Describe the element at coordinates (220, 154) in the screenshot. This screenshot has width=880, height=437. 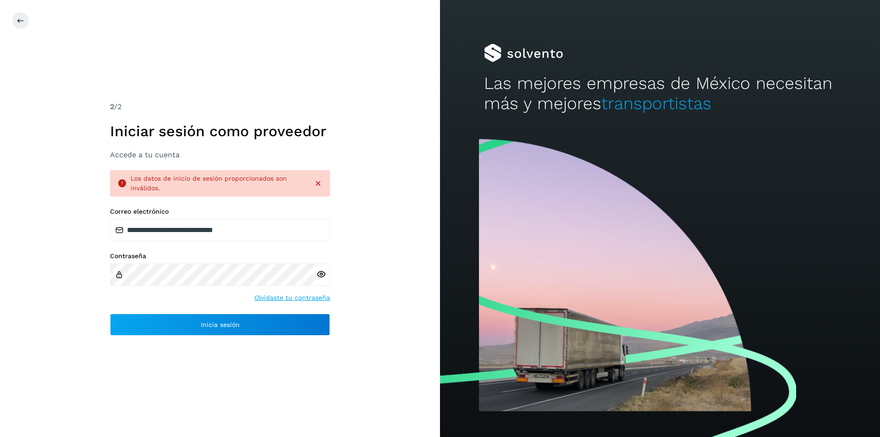
I see `h3: Accede a tu cuenta` at that location.